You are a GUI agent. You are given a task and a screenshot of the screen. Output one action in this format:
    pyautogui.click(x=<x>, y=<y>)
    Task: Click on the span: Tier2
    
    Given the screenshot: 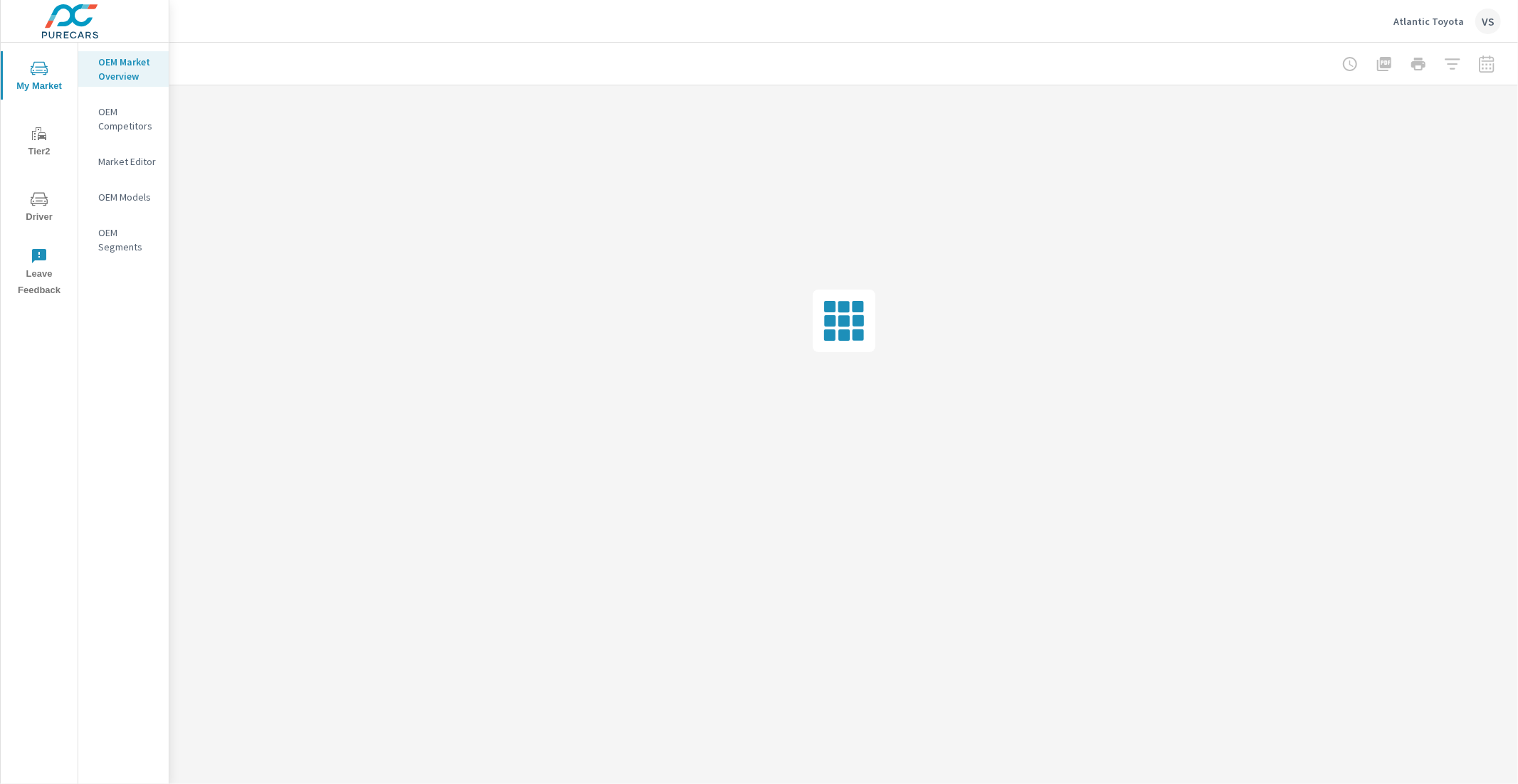 What is the action you would take?
    pyautogui.click(x=39, y=142)
    